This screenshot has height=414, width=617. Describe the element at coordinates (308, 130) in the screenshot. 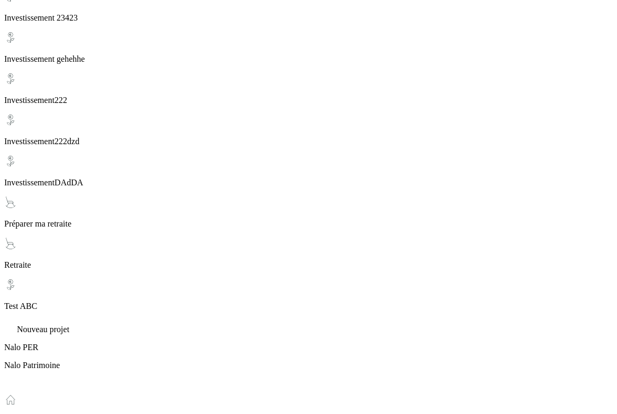

I see `div: Investissement222dzd` at that location.